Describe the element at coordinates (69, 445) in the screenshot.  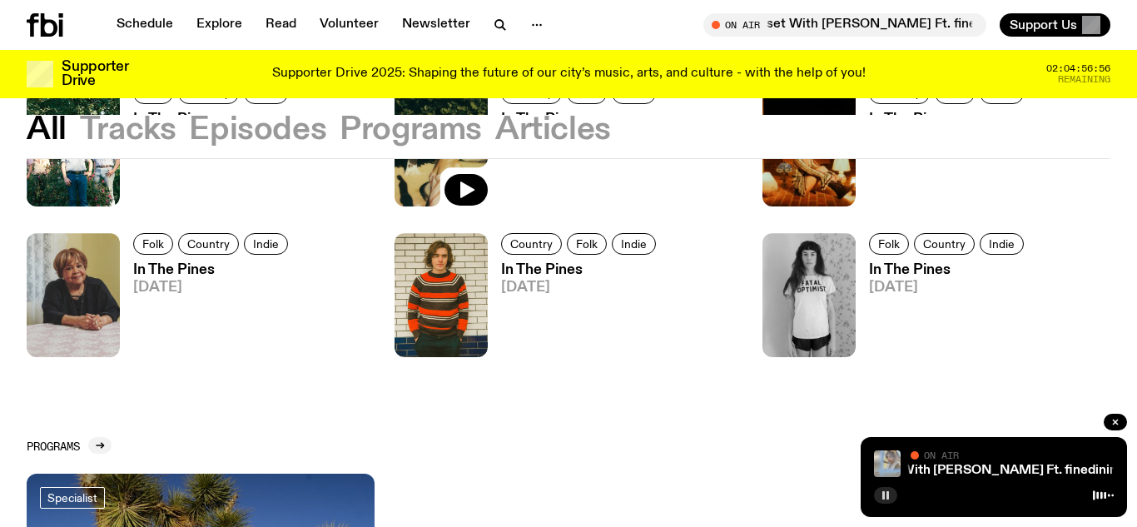
I see `a: Programs` at that location.